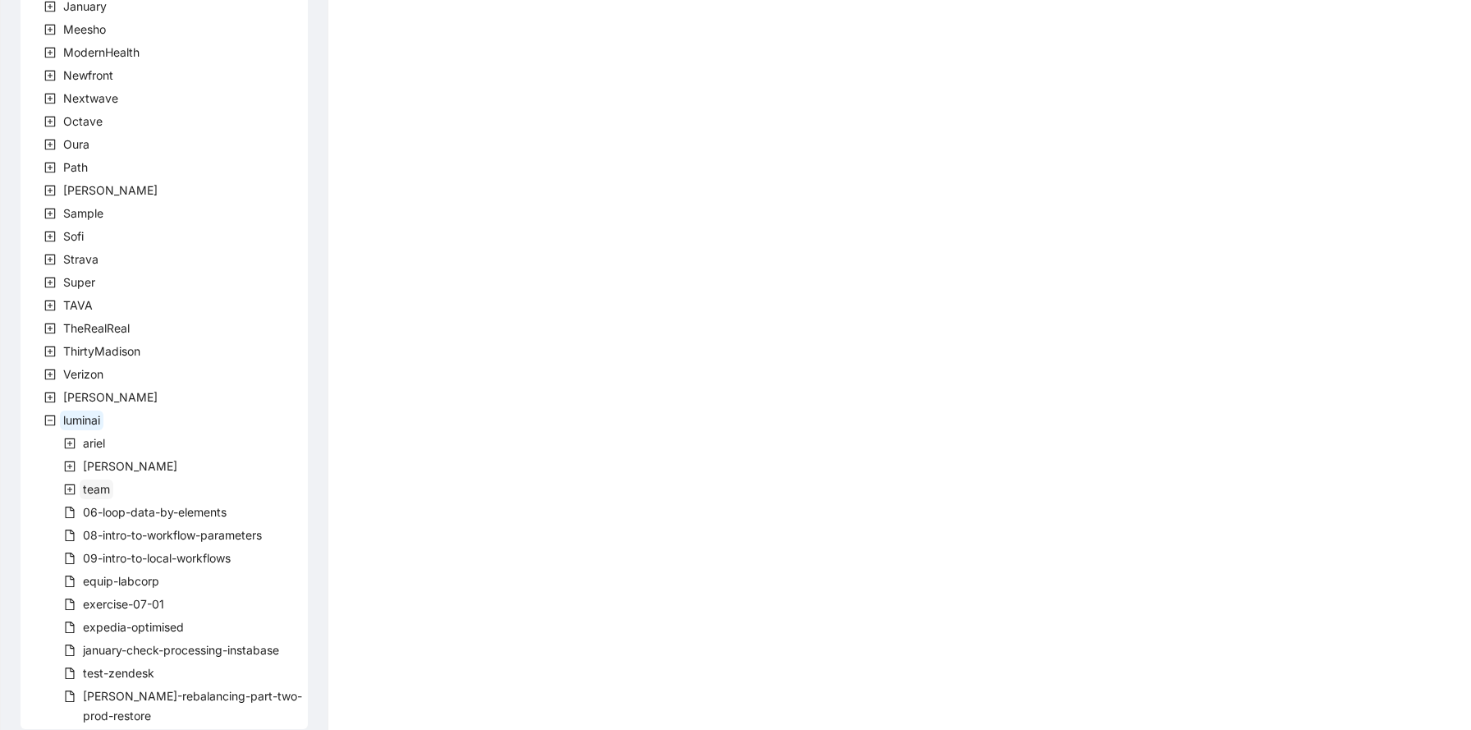 The height and width of the screenshot is (730, 1471). I want to click on span: Path, so click(76, 167).